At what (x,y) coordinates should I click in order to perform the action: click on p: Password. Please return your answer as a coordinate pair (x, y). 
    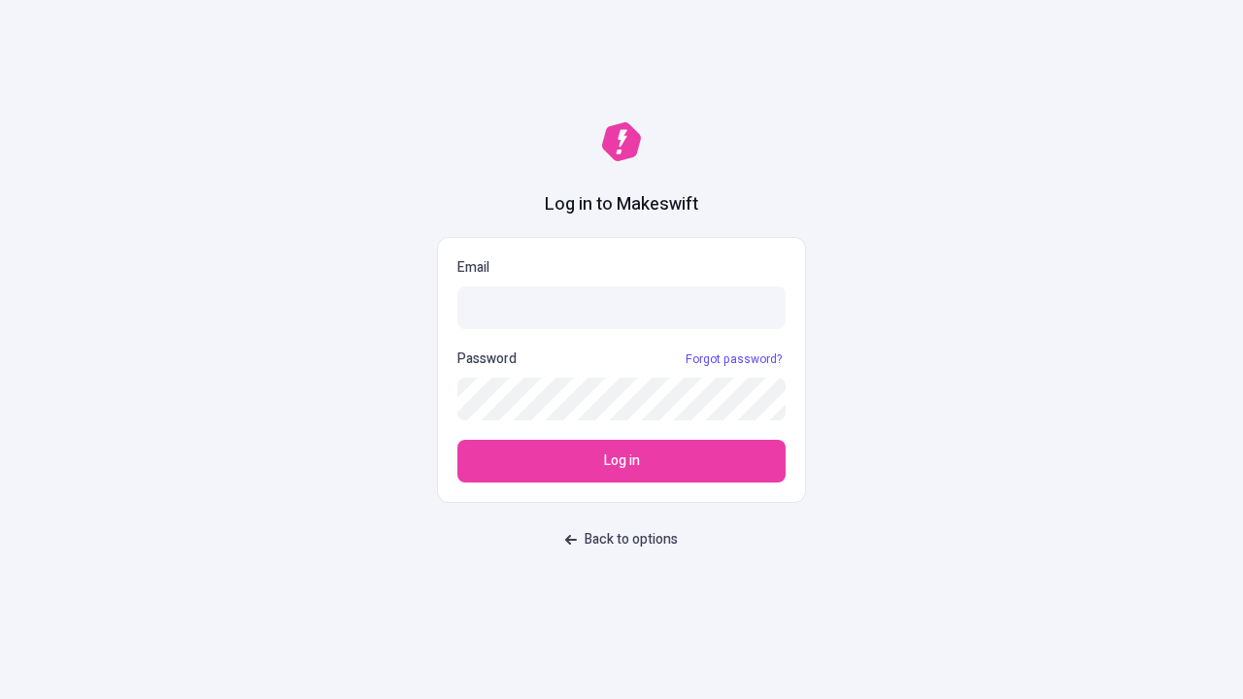
    Looking at the image, I should click on (486, 359).